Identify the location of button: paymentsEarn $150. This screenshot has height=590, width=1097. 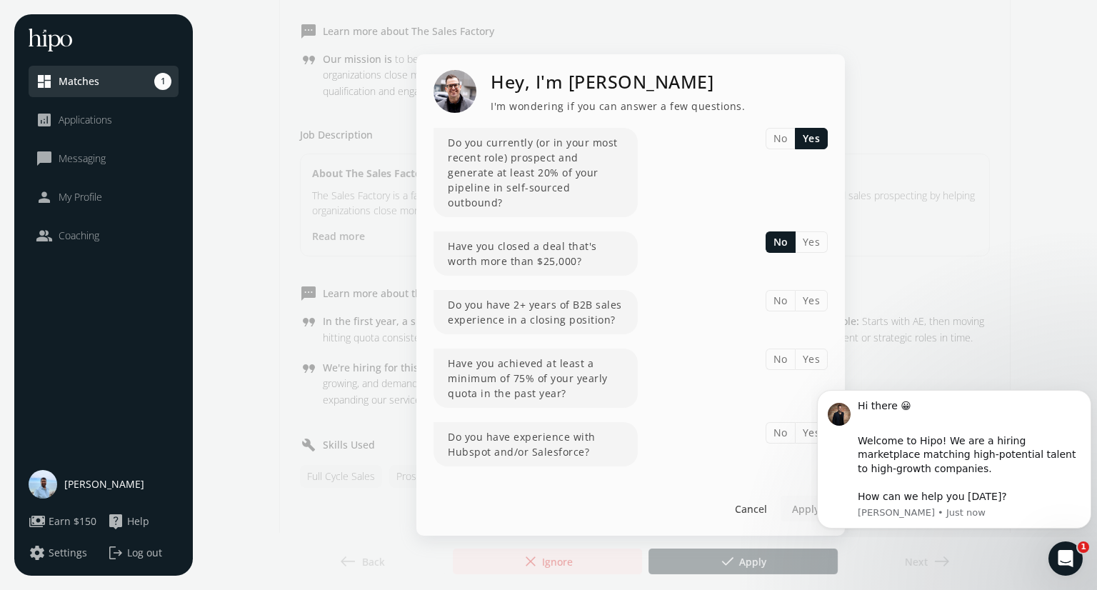
(62, 522).